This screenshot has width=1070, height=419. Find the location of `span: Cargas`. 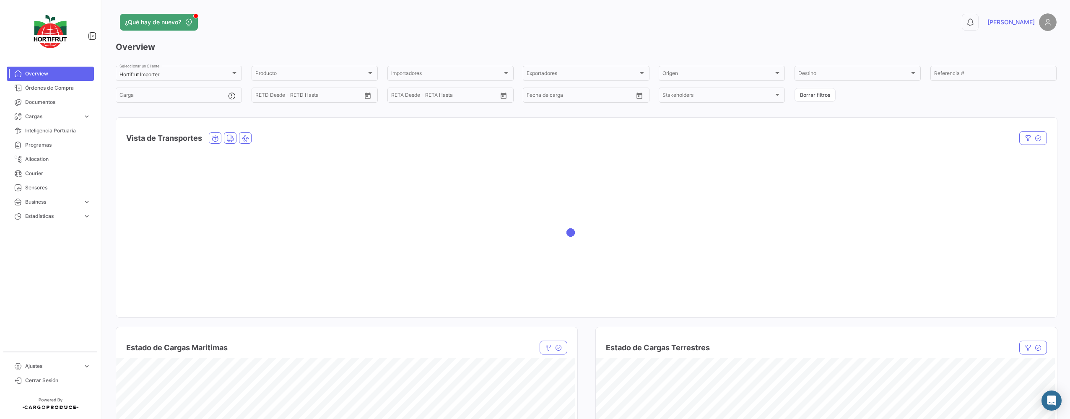

span: Cargas is located at coordinates (52, 117).